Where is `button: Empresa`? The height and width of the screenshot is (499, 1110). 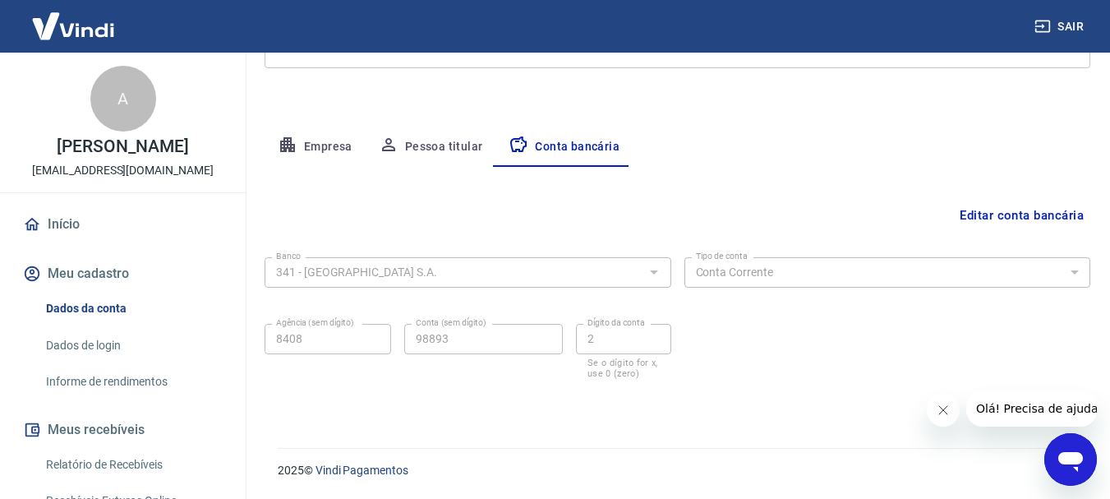 button: Empresa is located at coordinates (315, 147).